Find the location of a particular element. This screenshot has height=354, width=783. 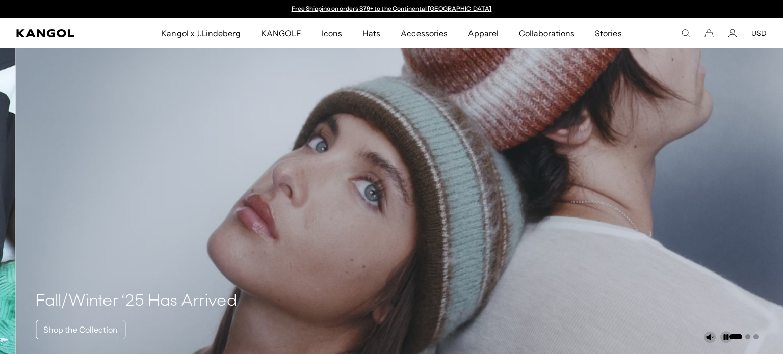

button: Cart is located at coordinates (709, 33).